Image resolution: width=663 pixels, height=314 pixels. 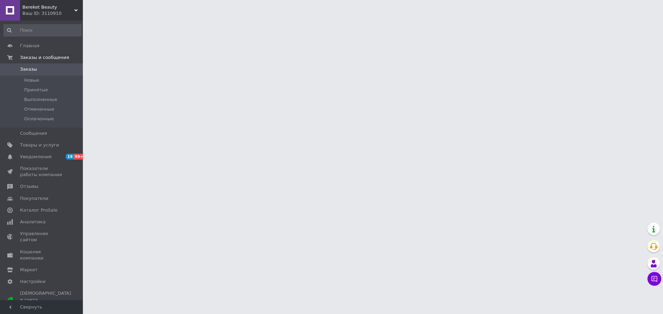 I want to click on span: Отзывы, so click(x=29, y=187).